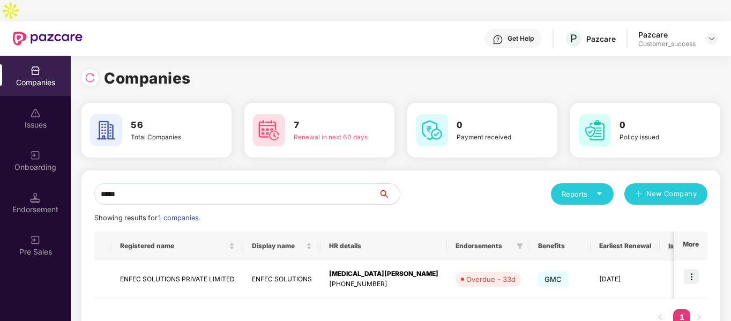 The height and width of the screenshot is (321, 731). Describe the element at coordinates (691, 246) in the screenshot. I see `th: More` at that location.